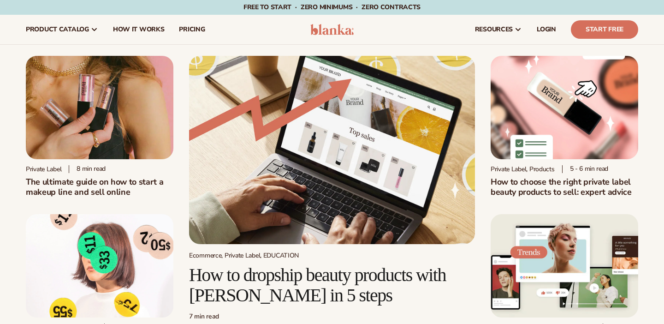 This screenshot has height=324, width=664. Describe the element at coordinates (523, 169) in the screenshot. I see `div: Private Label, Products` at that location.